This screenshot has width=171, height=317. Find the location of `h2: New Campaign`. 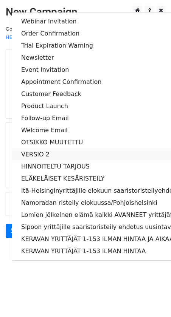

h2: New Campaign is located at coordinates (85, 12).